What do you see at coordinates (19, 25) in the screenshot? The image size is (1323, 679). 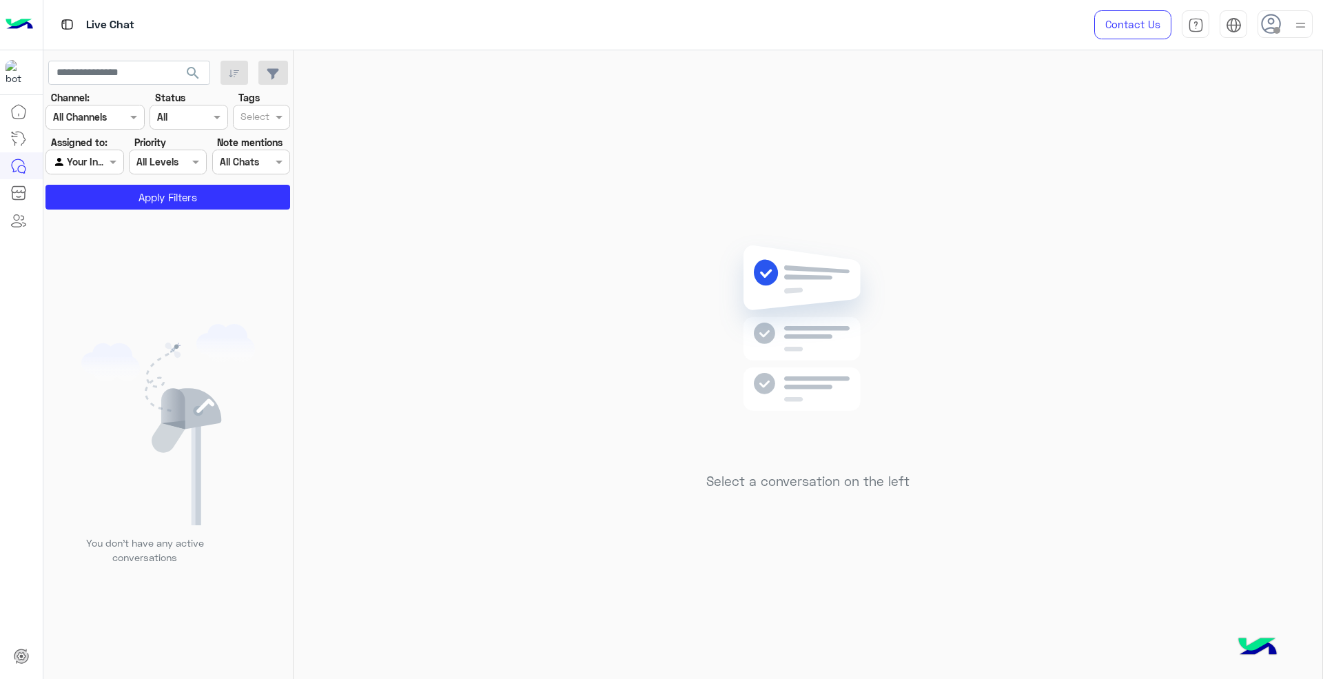 I see `img: Logo` at bounding box center [19, 25].